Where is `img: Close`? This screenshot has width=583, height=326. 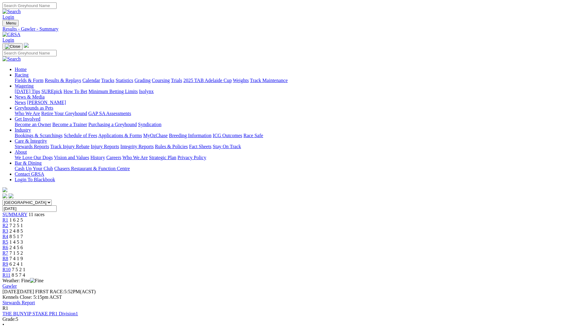 img: Close is located at coordinates (13, 47).